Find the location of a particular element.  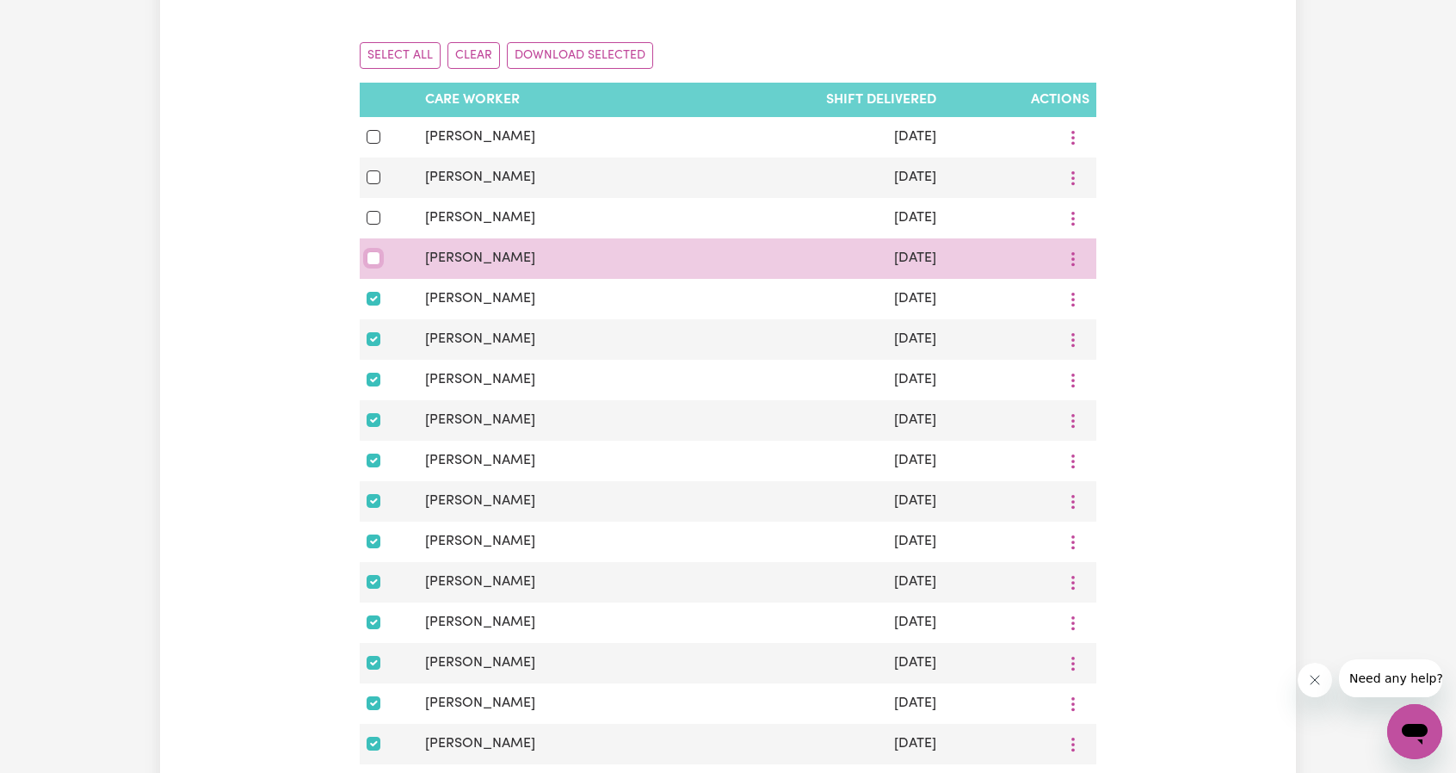

button: Download Selected is located at coordinates (580, 55).